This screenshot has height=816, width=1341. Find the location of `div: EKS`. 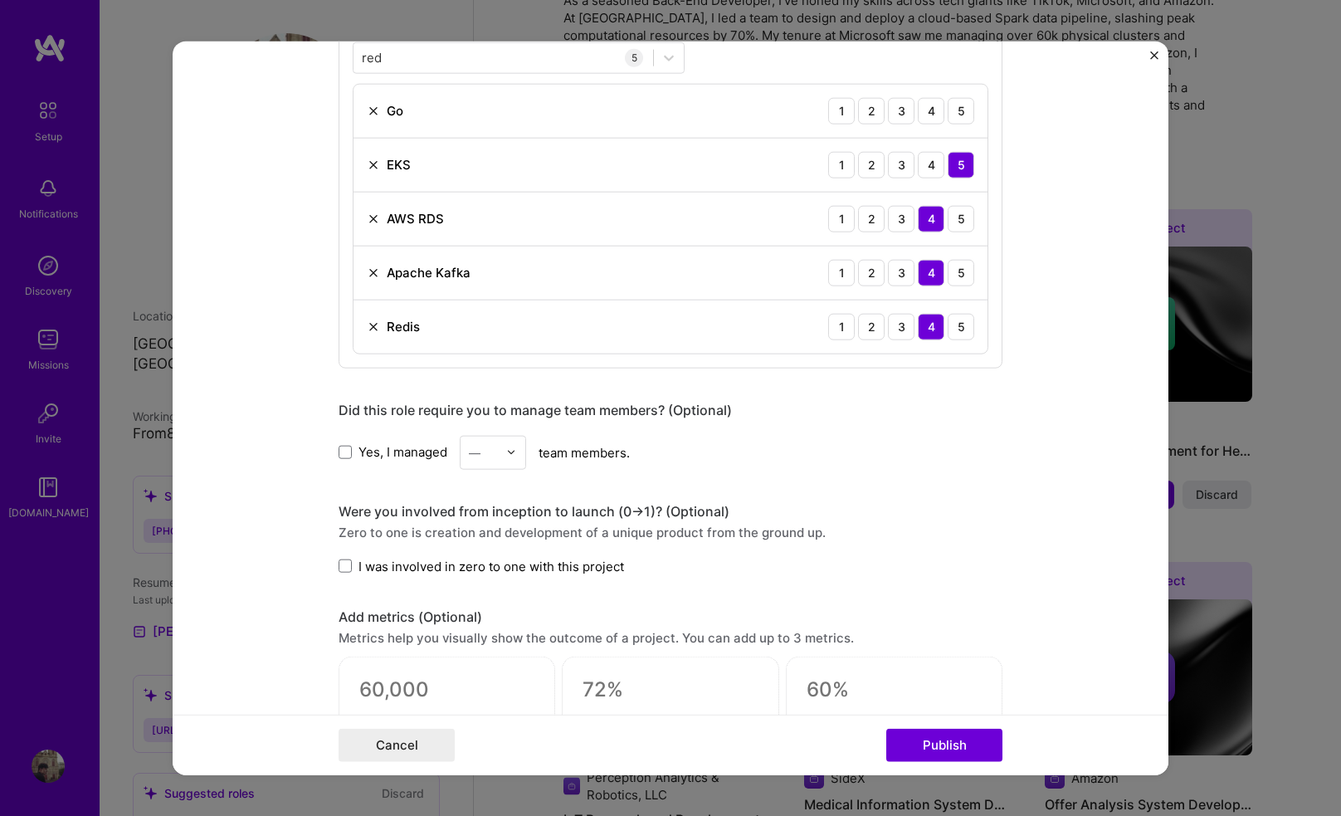

div: EKS is located at coordinates (398, 164).